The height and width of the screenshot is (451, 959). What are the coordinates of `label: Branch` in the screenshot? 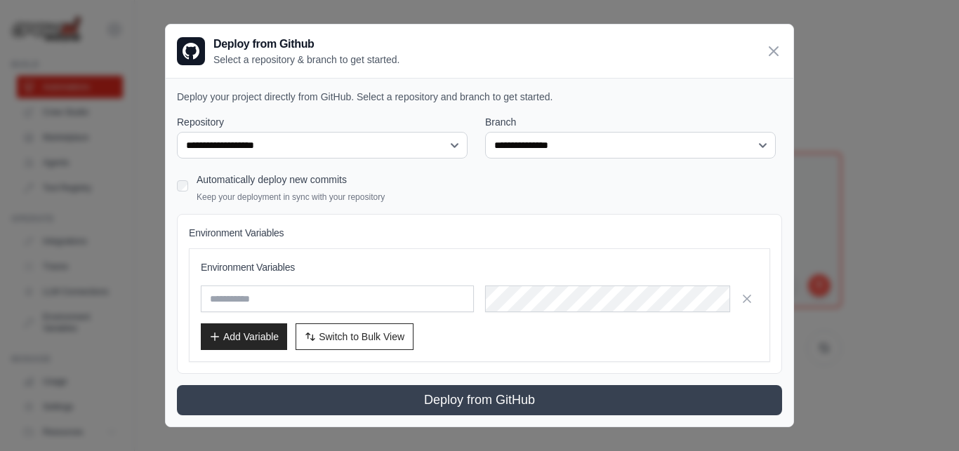 It's located at (633, 122).